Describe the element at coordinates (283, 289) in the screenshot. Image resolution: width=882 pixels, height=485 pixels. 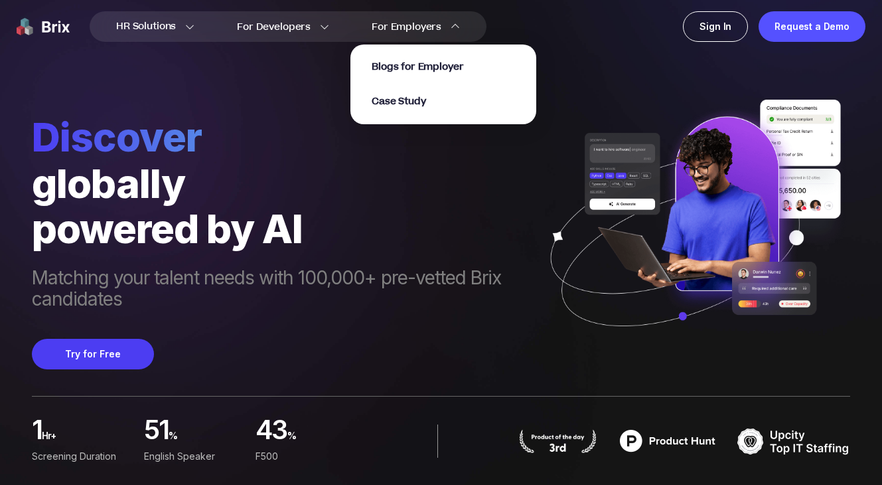
I see `span: Matching your talent needs with 100,000+ pre-vetted Brix candidates` at that location.